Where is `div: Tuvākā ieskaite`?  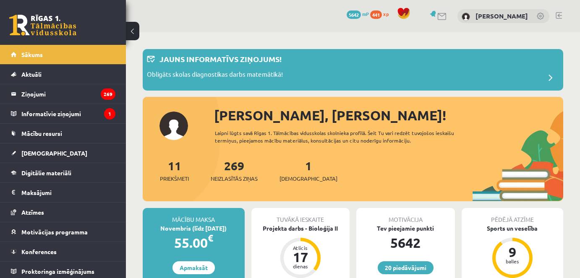 div: Tuvākā ieskaite is located at coordinates (300, 216).